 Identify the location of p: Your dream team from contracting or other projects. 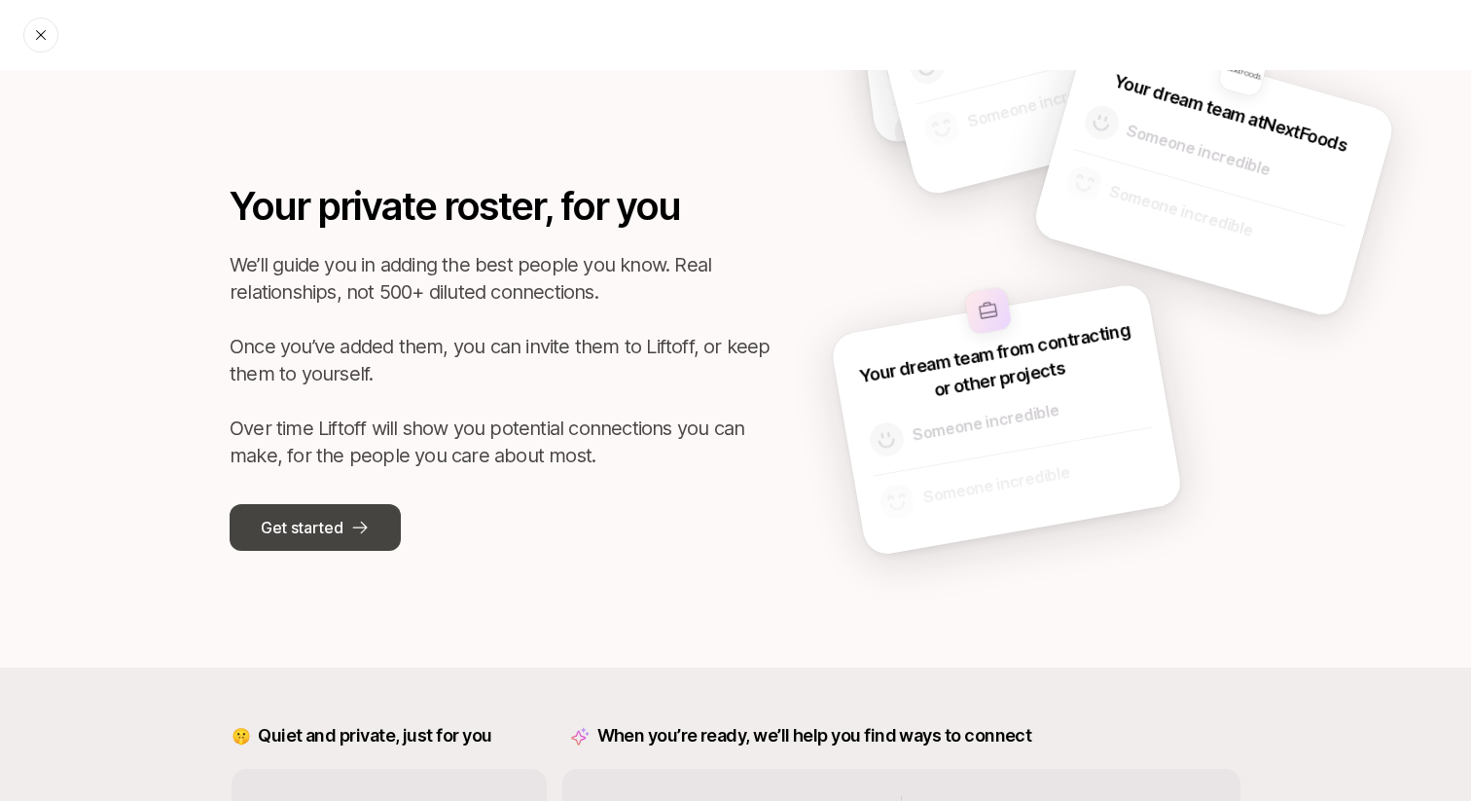
(998, 365).